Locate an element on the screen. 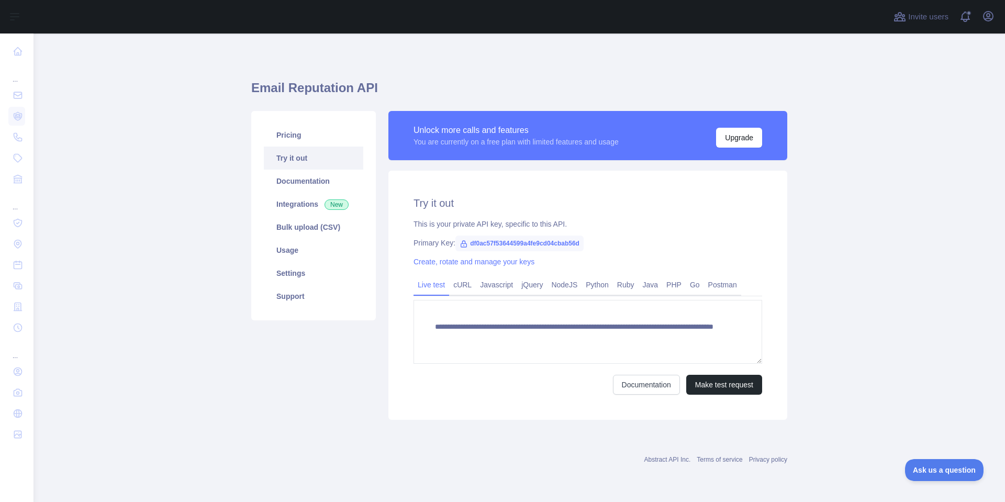 Image resolution: width=1005 pixels, height=502 pixels. div: This is your private API key, specific to this API. is located at coordinates (588, 224).